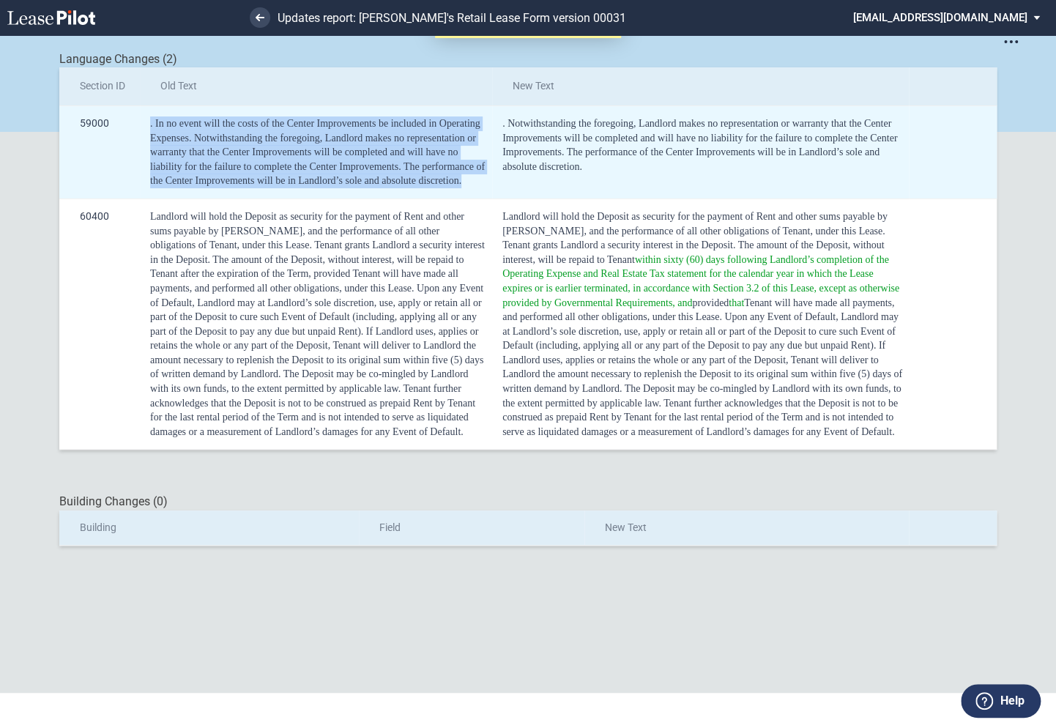  What do you see at coordinates (95, 123) in the screenshot?
I see `span: 59000` at bounding box center [95, 123].